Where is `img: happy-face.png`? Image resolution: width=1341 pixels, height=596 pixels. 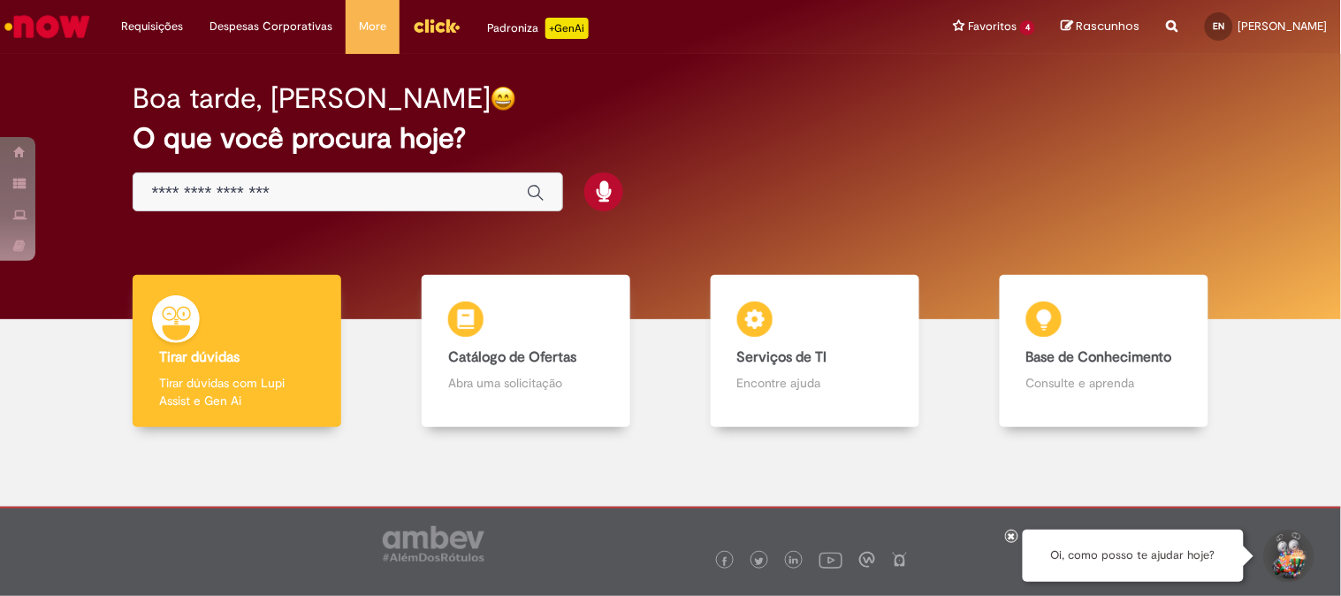
img: happy-face.png is located at coordinates (503, 98).